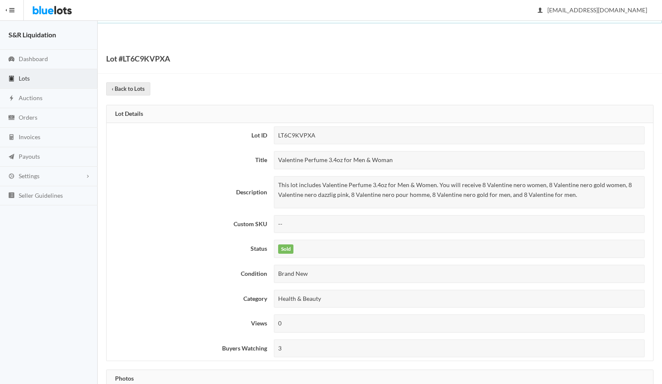  I want to click on div: Health & Beauty, so click(459, 299).